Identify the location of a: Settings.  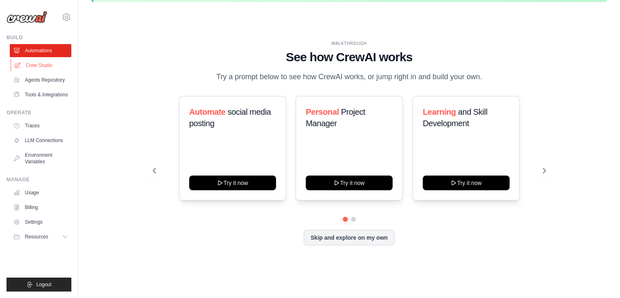
(40, 222).